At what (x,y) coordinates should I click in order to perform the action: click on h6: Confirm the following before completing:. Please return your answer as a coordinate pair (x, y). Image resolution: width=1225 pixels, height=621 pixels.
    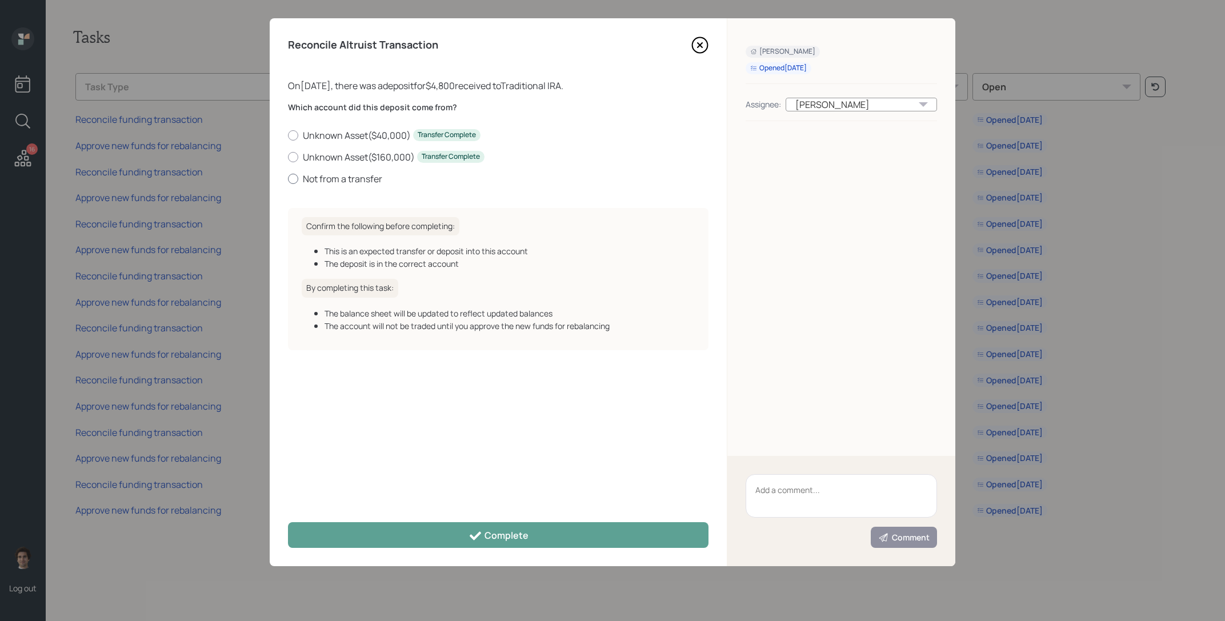
    Looking at the image, I should click on (381, 226).